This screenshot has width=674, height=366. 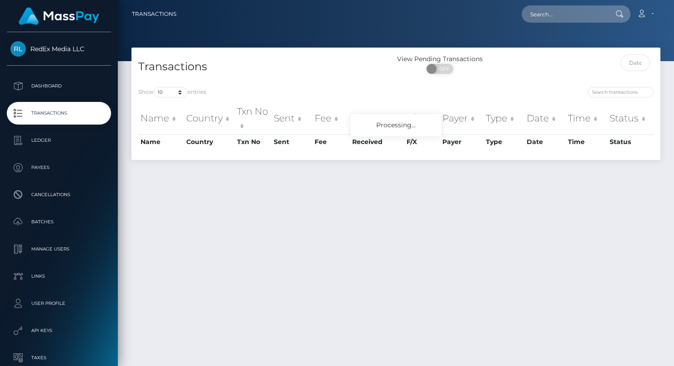 What do you see at coordinates (59, 140) in the screenshot?
I see `p: Ledger` at bounding box center [59, 140].